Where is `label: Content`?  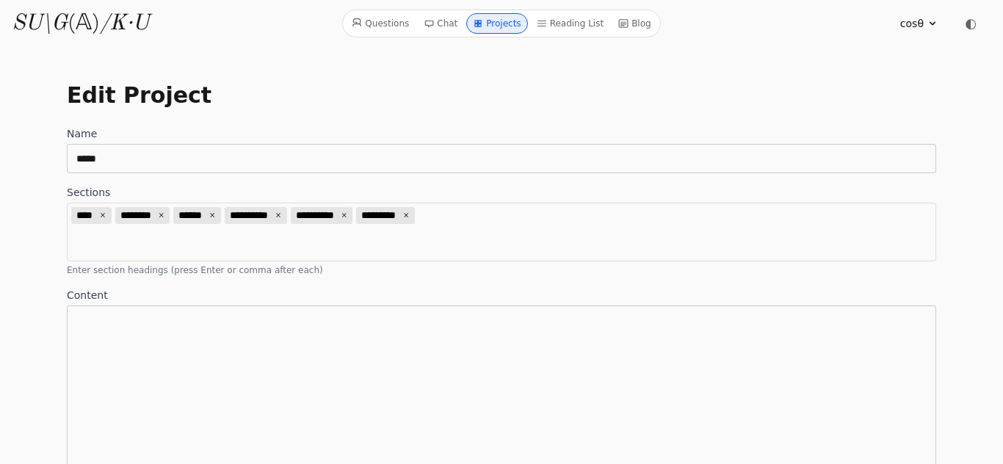
label: Content is located at coordinates (501, 295).